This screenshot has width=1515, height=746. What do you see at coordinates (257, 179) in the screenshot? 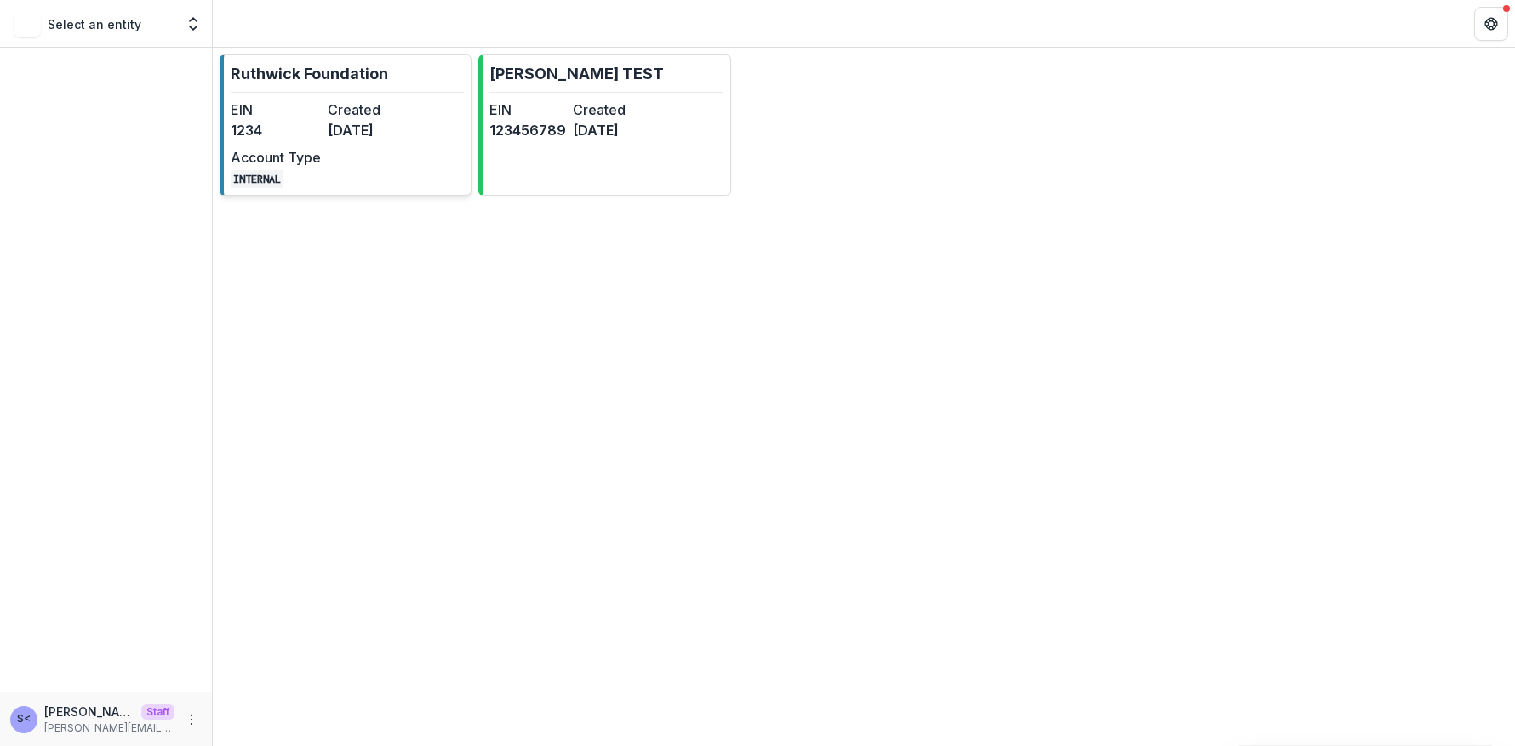
I see `code: INTERNAL` at bounding box center [257, 179].